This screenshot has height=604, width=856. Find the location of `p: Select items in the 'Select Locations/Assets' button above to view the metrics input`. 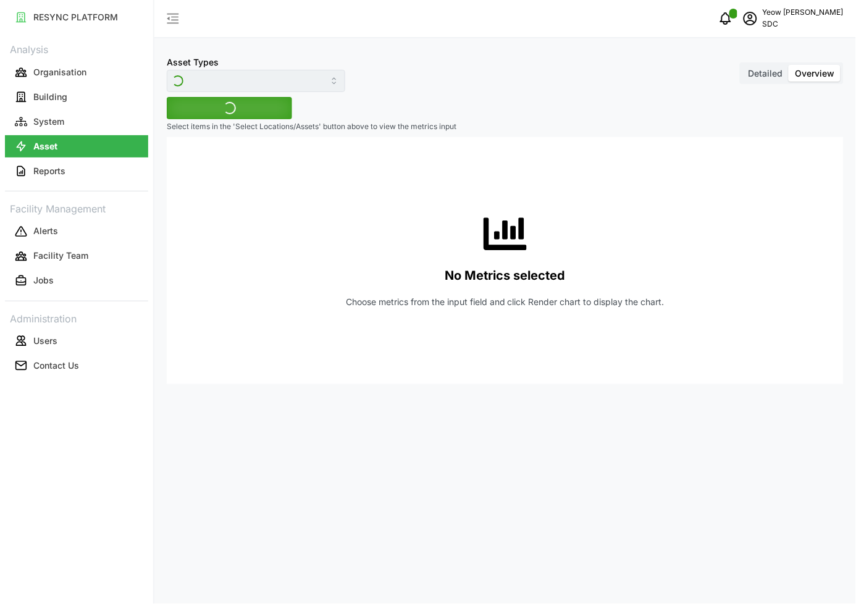

p: Select items in the 'Select Locations/Assets' button above to view the metrics input is located at coordinates (505, 127).